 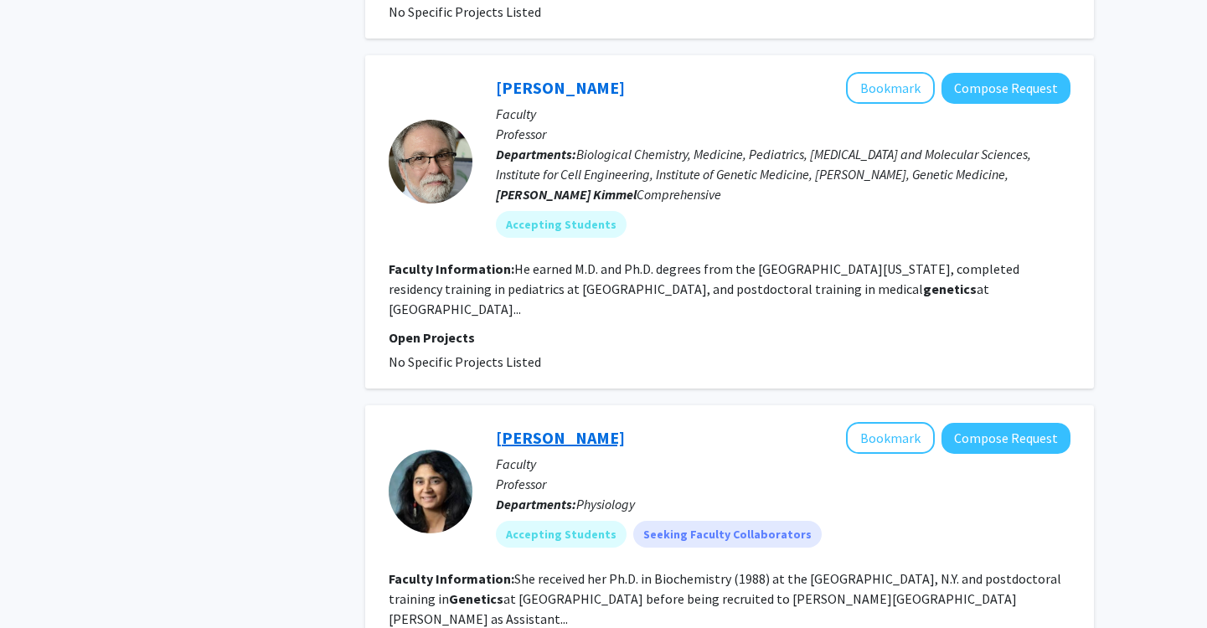 What do you see at coordinates (727, 534) in the screenshot?
I see `mat-chip: Seeking Faculty Collaborators` at bounding box center [727, 534].